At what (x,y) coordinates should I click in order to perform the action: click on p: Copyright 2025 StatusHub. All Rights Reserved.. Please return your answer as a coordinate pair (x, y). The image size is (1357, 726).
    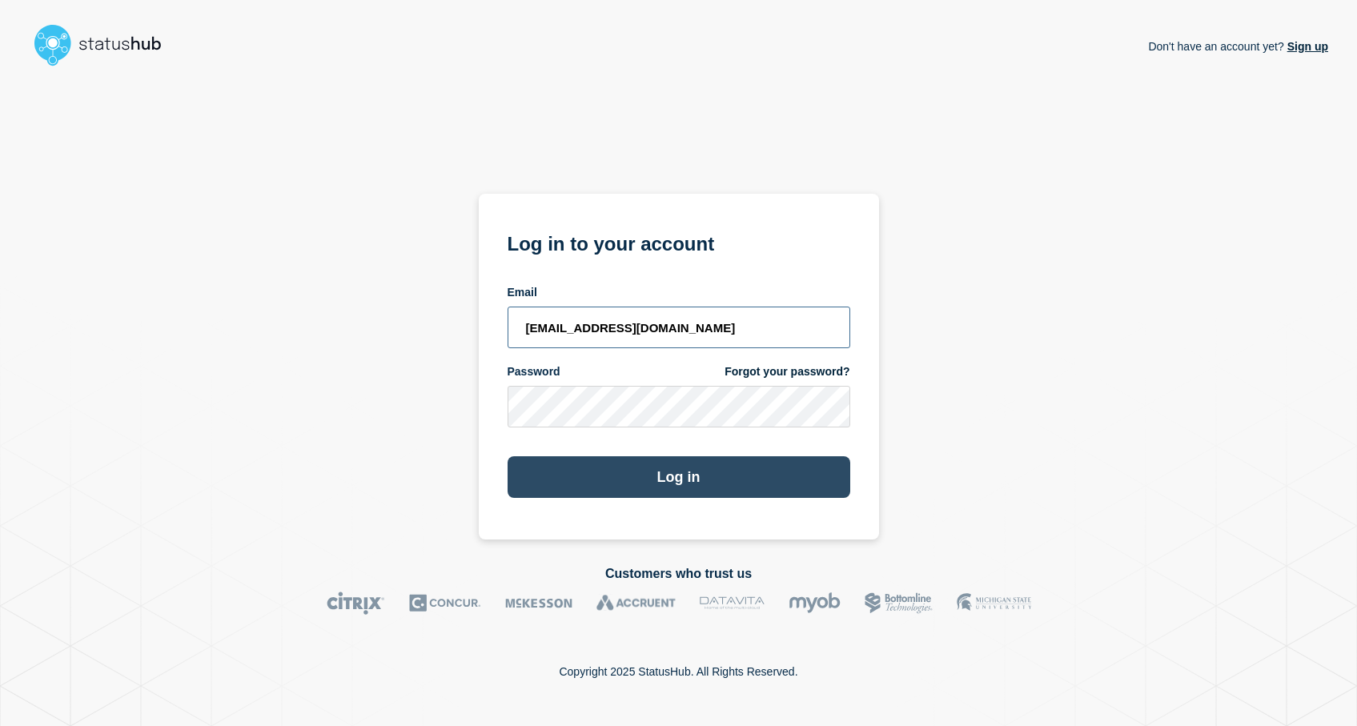
    Looking at the image, I should click on (678, 672).